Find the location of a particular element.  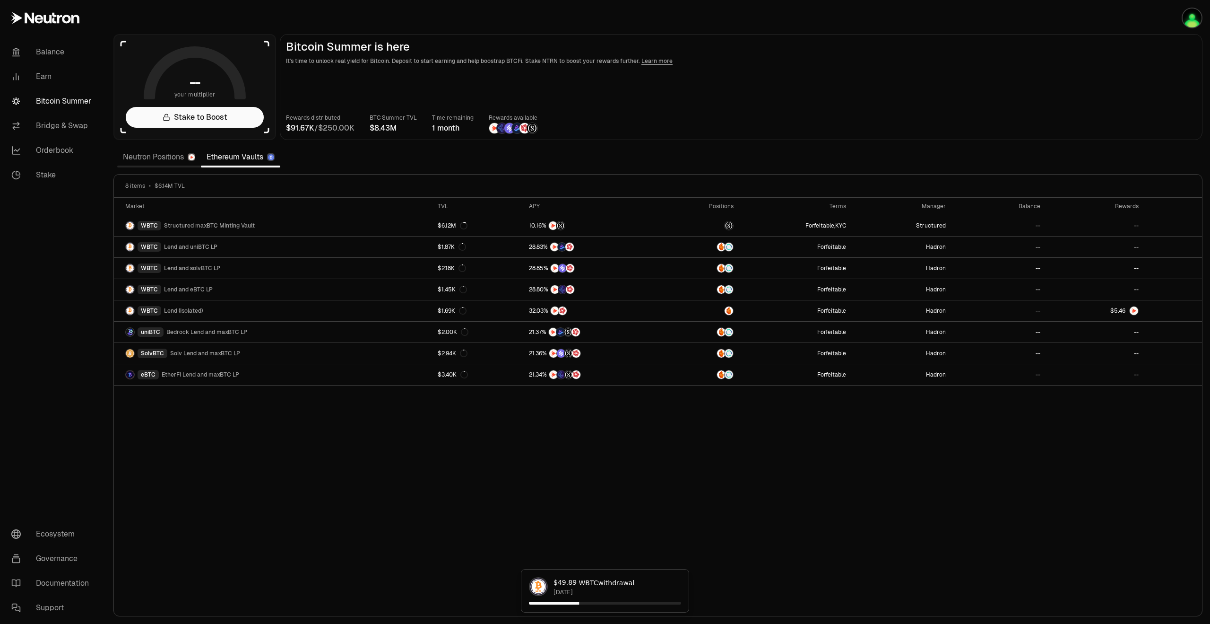

a: Balance is located at coordinates (53, 52).